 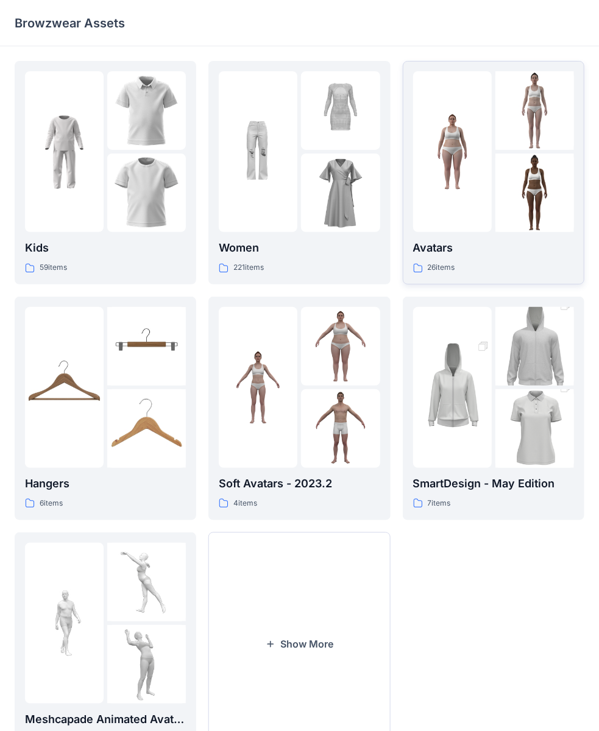 What do you see at coordinates (245, 503) in the screenshot?
I see `p: 4 items` at bounding box center [245, 503].